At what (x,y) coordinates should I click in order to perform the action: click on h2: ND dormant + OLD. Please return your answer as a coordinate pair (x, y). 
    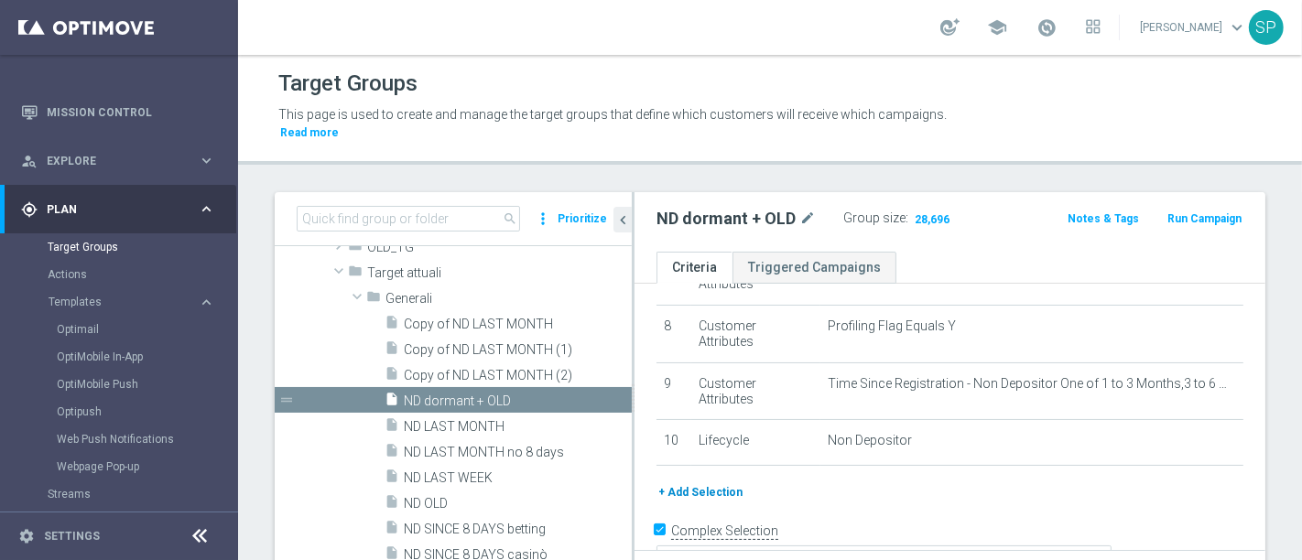
    Looking at the image, I should click on (726, 219).